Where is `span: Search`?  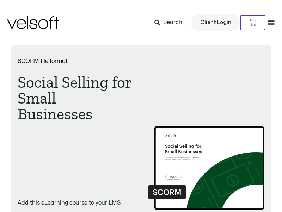
span: Search is located at coordinates (173, 23).